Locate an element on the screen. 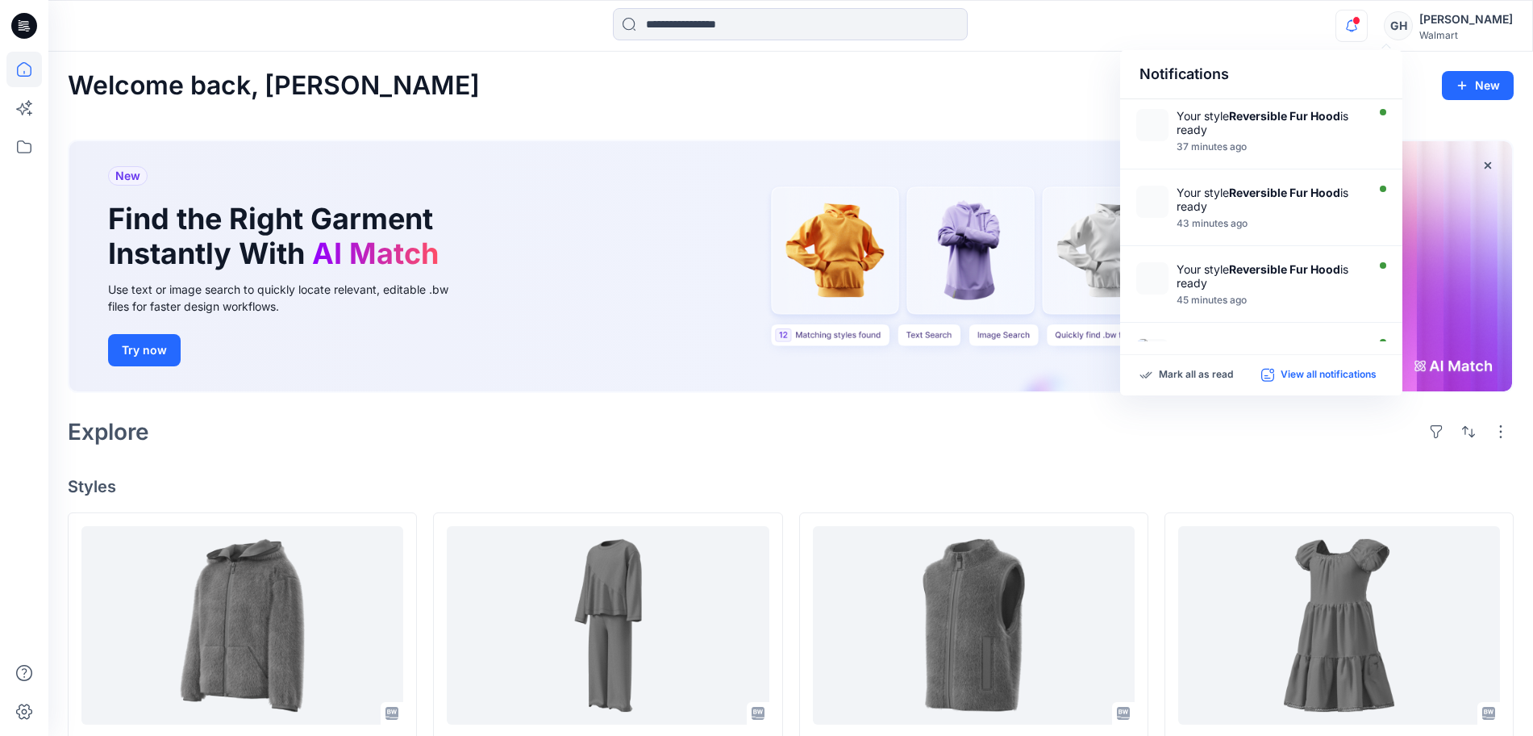 This screenshot has width=1533, height=736. h4: Styles is located at coordinates (790, 486).